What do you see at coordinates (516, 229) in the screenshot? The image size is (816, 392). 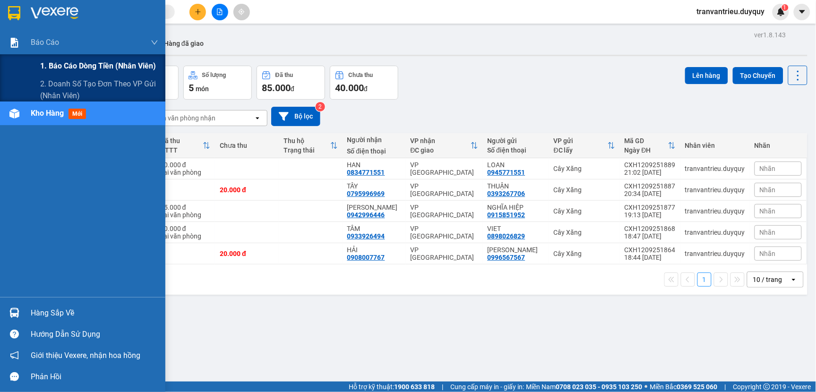 I see `div: VIET` at bounding box center [516, 229].